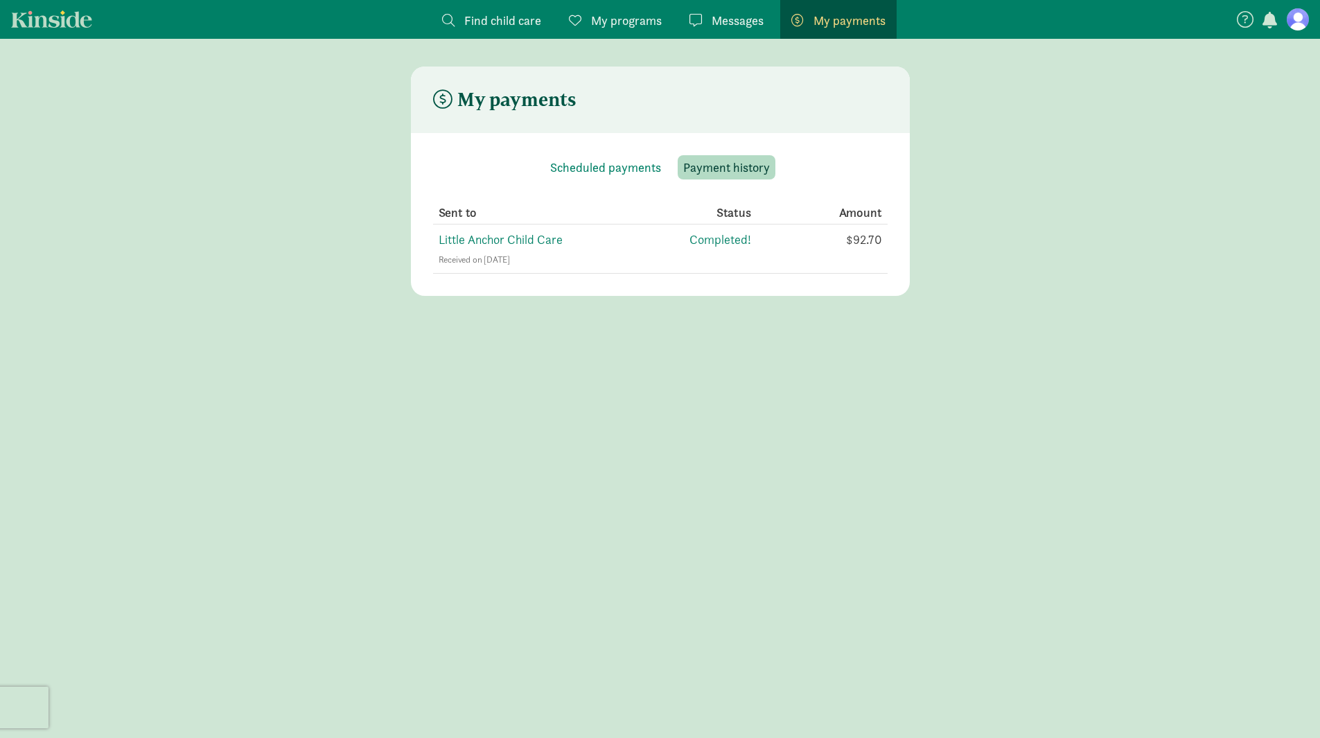 The image size is (1320, 738). Describe the element at coordinates (737, 20) in the screenshot. I see `span: Messages` at that location.